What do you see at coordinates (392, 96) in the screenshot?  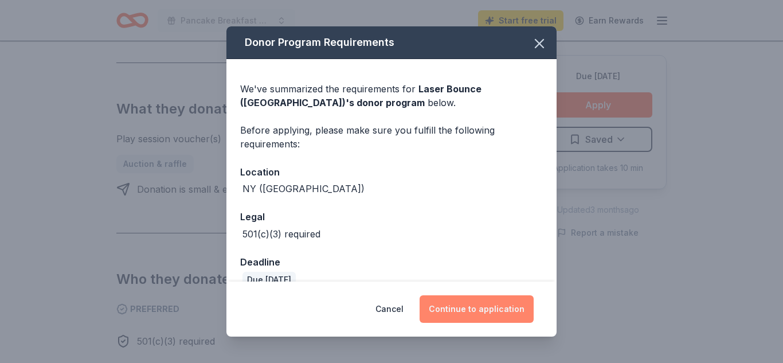 I see `div: We've summarized the requirements for below.` at bounding box center [392, 96].